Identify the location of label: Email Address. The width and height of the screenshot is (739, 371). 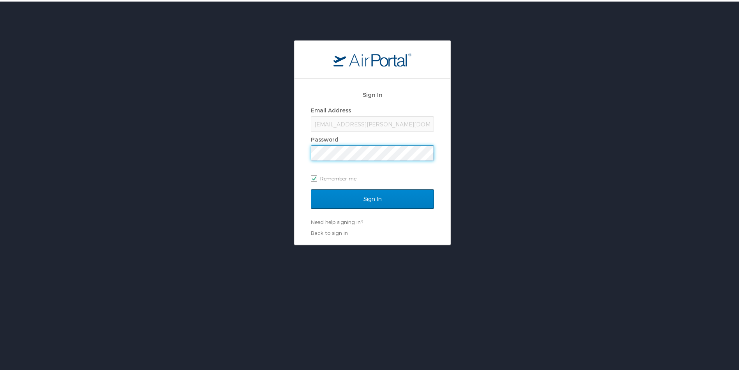
(331, 109).